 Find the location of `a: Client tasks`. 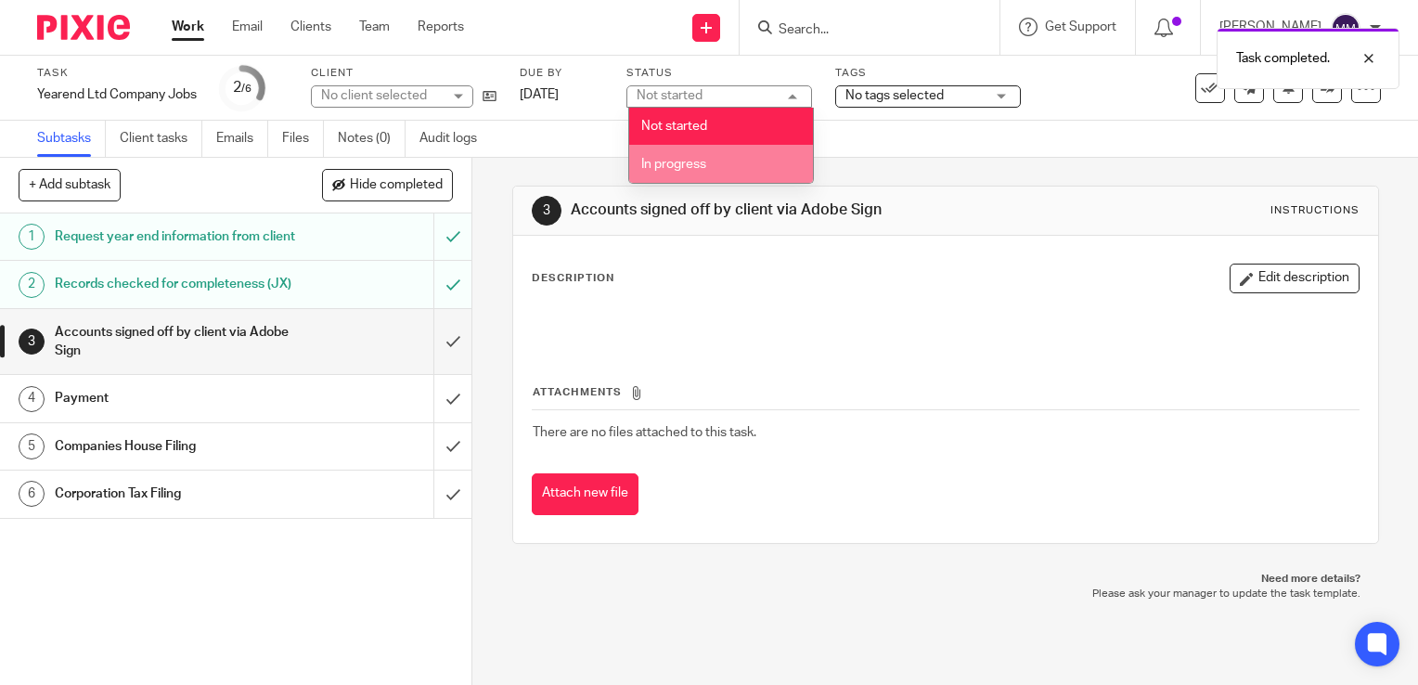

a: Client tasks is located at coordinates (161, 138).